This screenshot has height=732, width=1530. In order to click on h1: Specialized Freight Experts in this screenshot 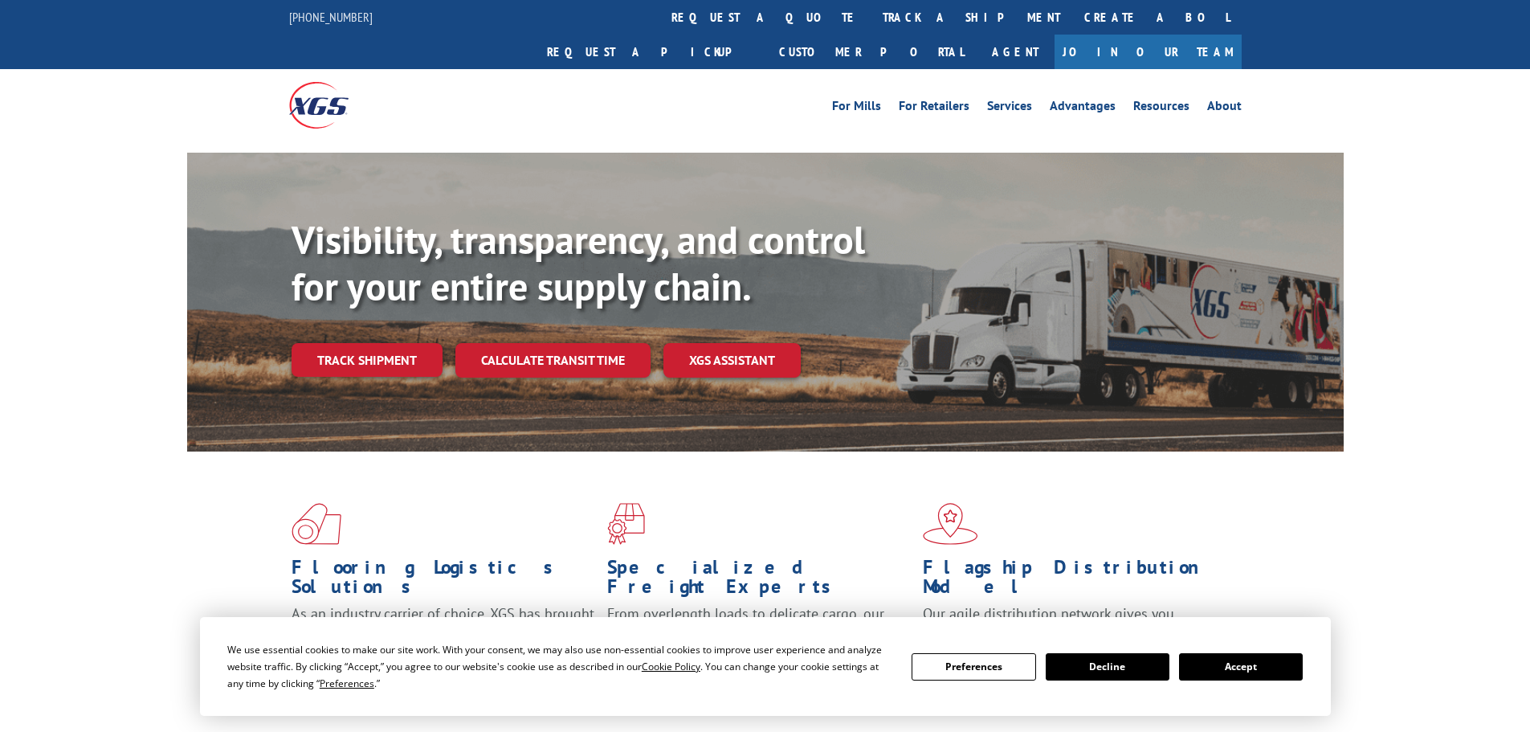, I will do `click(759, 581)`.